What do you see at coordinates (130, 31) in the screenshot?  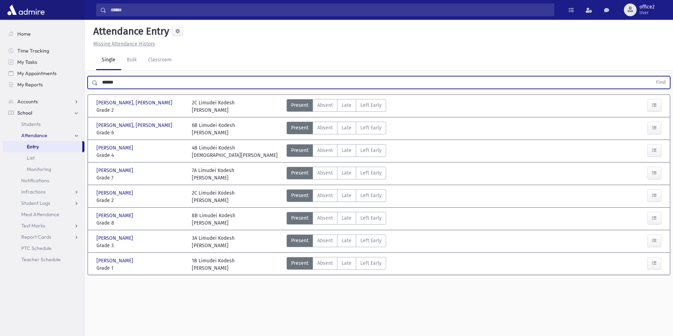 I see `h5: Attendance Entry` at bounding box center [130, 31].